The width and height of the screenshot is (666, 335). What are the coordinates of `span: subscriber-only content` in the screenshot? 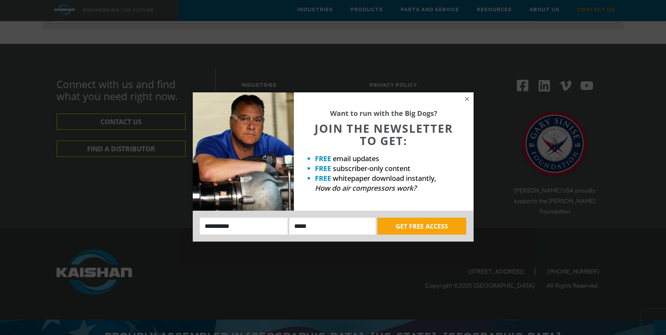 It's located at (372, 168).